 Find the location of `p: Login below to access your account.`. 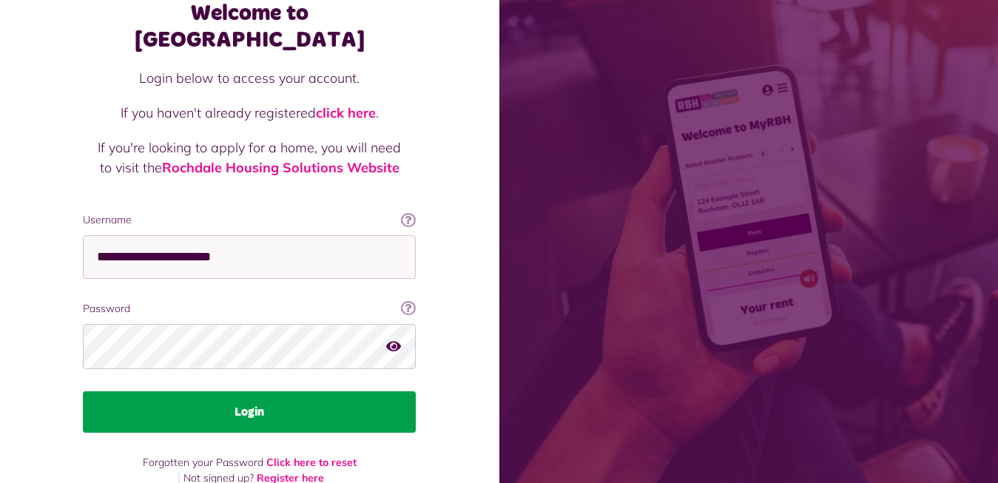

p: Login below to access your account. is located at coordinates (249, 78).